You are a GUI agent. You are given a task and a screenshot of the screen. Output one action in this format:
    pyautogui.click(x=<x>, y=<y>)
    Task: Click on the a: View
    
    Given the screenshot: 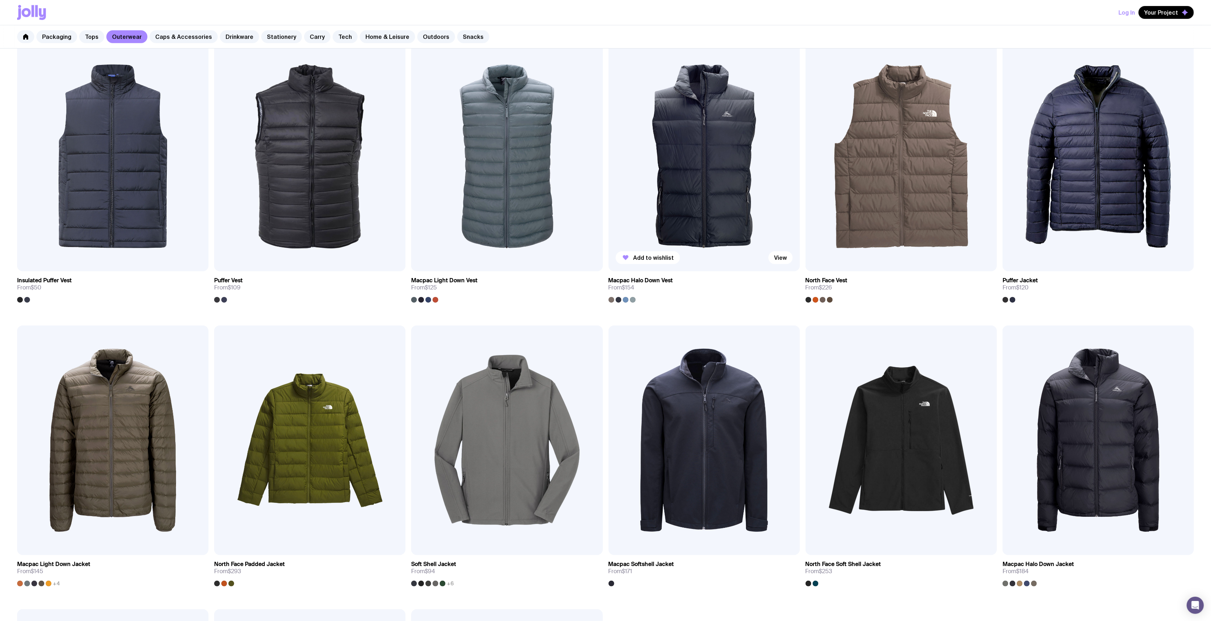 What is the action you would take?
    pyautogui.click(x=781, y=258)
    